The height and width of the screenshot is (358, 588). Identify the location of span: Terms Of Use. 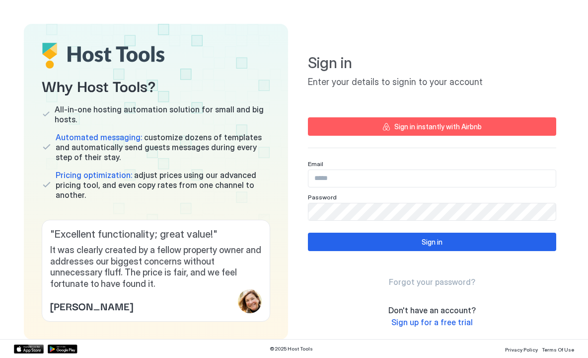
(558, 349).